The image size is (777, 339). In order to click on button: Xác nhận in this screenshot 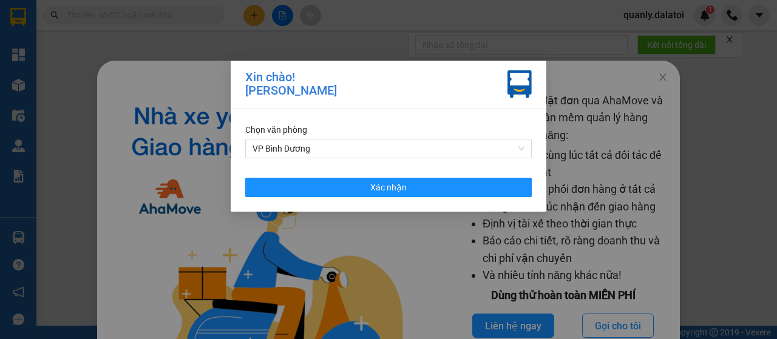, I will do `click(388, 187)`.